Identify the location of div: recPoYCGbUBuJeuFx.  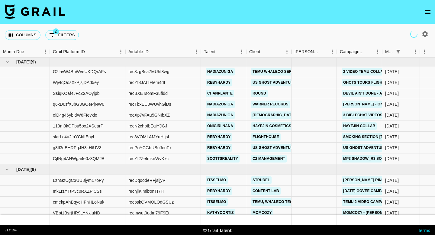
(150, 148).